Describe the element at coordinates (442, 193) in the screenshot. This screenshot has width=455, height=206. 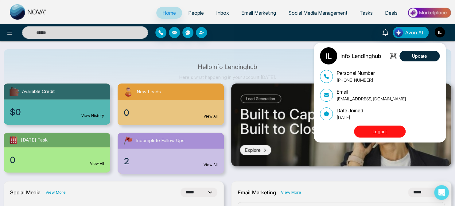
I see `div: Open Intercom Messenger` at that location.